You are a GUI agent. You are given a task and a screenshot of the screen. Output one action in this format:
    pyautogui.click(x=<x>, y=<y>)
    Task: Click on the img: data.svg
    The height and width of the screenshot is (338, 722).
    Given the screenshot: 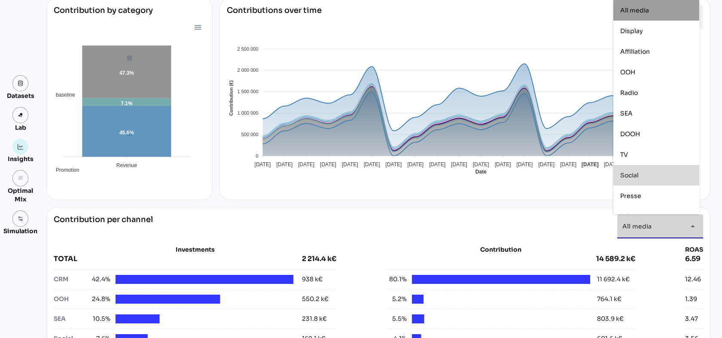 What is the action you would take?
    pyautogui.click(x=21, y=83)
    